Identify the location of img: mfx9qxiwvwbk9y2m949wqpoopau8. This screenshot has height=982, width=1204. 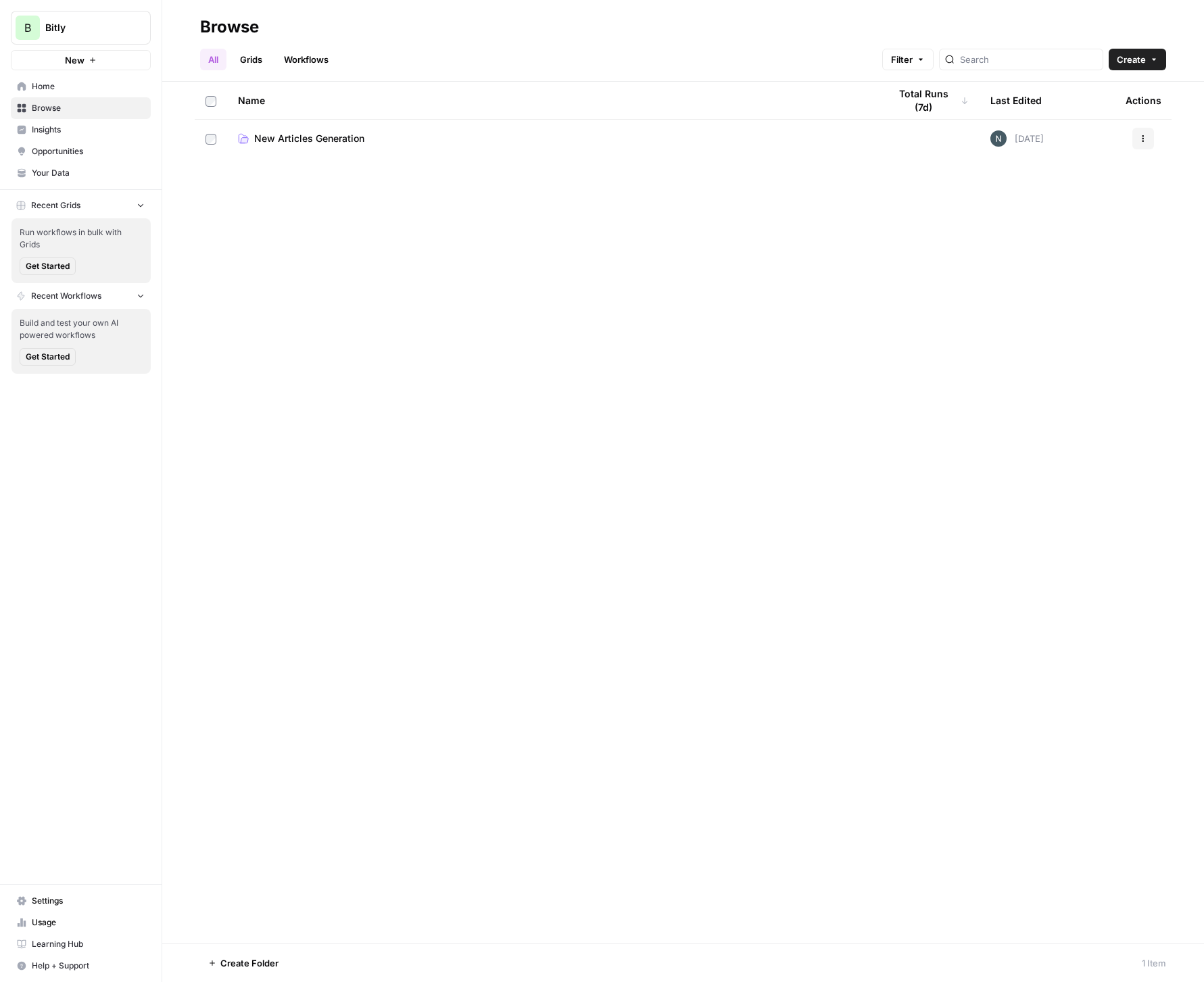
(998, 138).